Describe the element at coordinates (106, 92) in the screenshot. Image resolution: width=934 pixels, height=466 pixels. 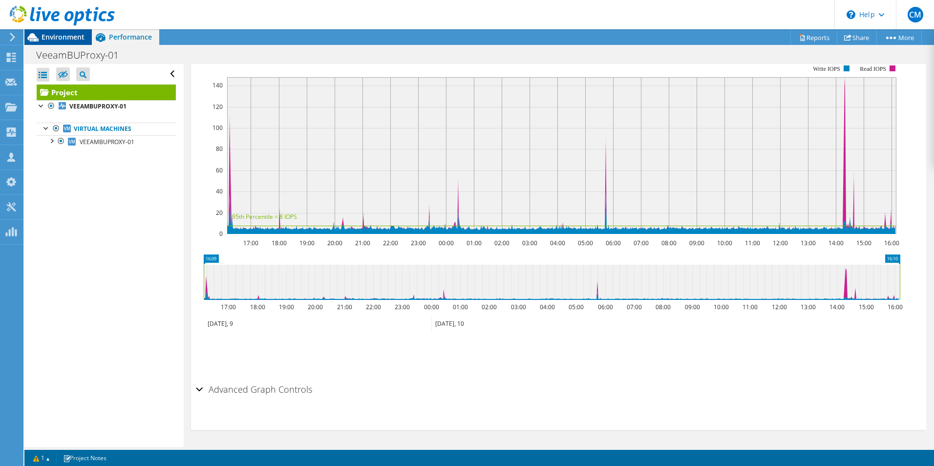
I see `a: Project` at that location.